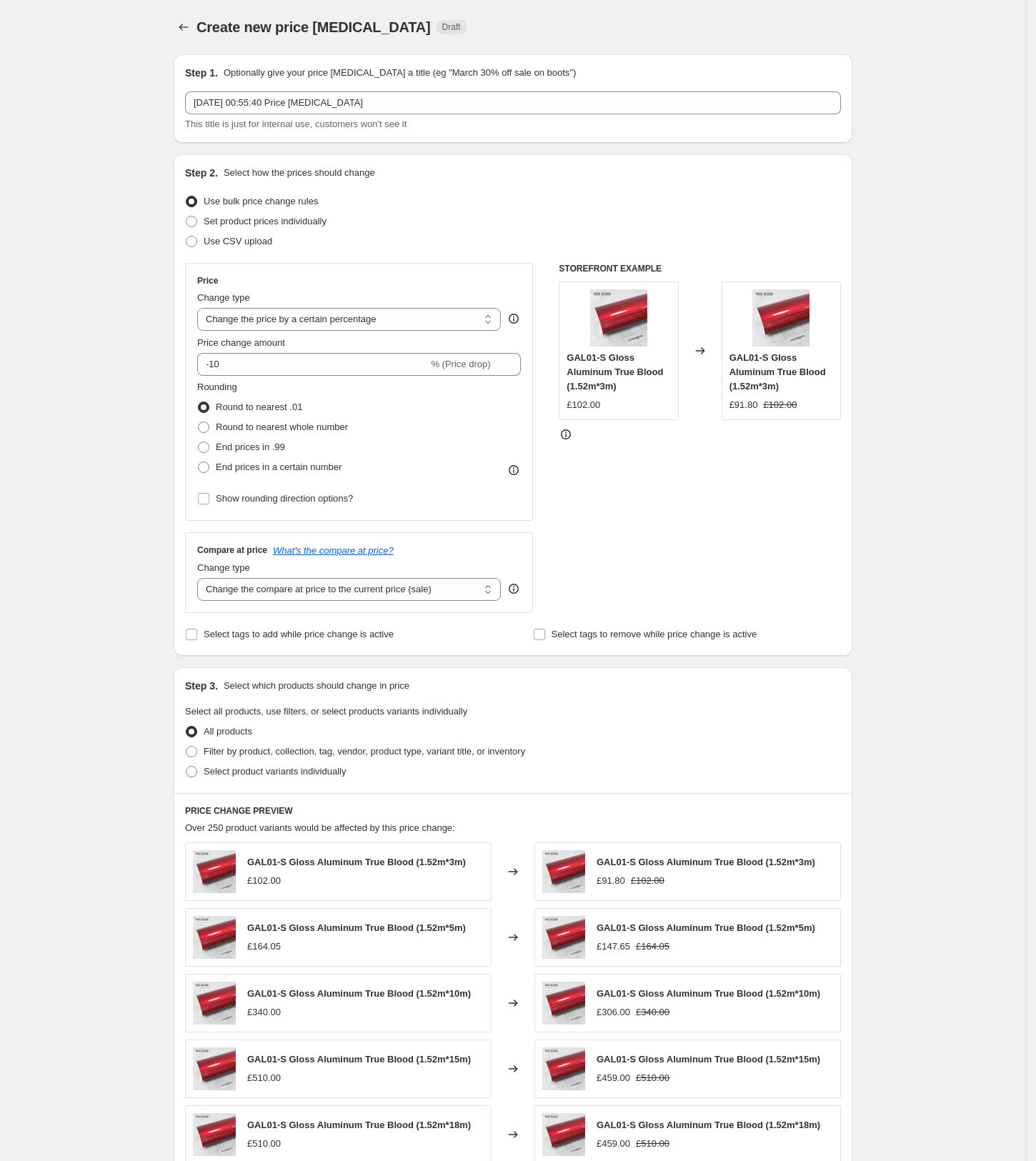 The image size is (1036, 1161). I want to click on div: £340.00, so click(263, 1012).